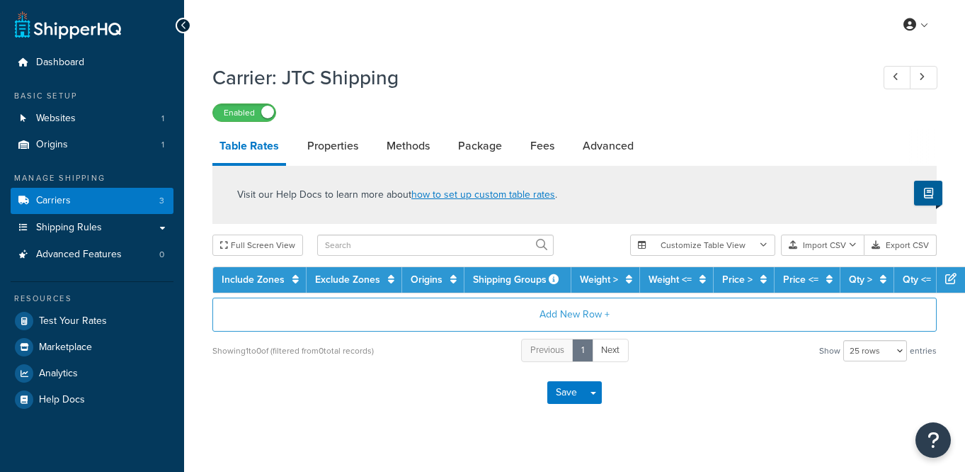 Image resolution: width=965 pixels, height=472 pixels. Describe the element at coordinates (737, 279) in the screenshot. I see `a: Price >` at that location.